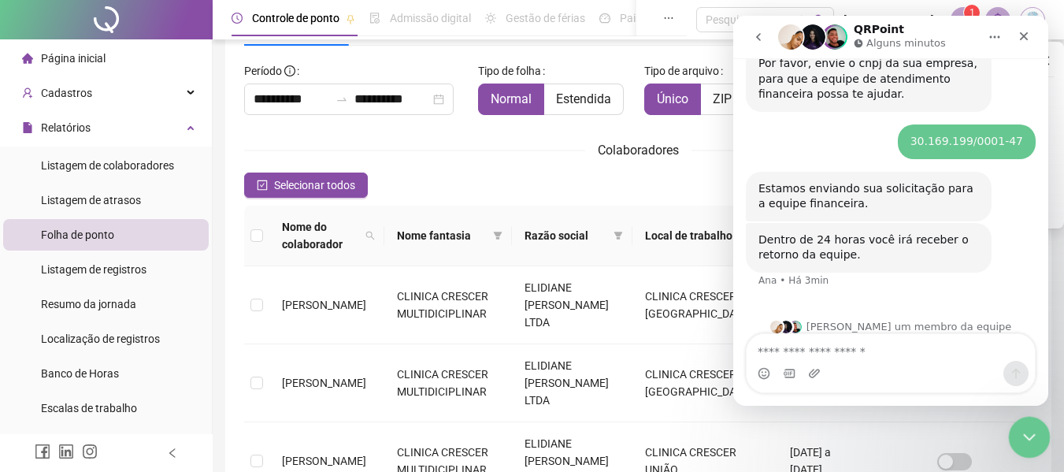  I want to click on span: Listagem de registros, so click(94, 269).